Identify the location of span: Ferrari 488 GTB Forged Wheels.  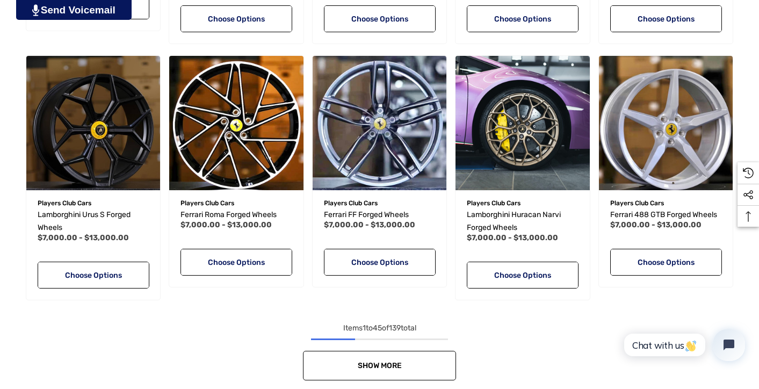
(664, 214).